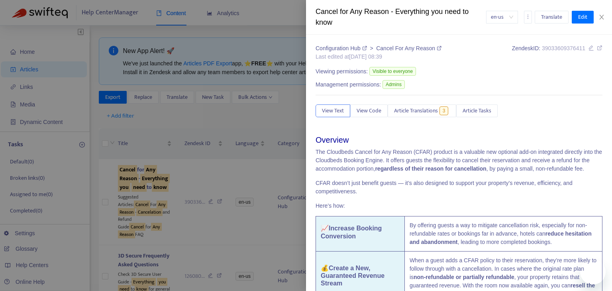 This screenshot has width=612, height=291. I want to click on span: View Code, so click(369, 111).